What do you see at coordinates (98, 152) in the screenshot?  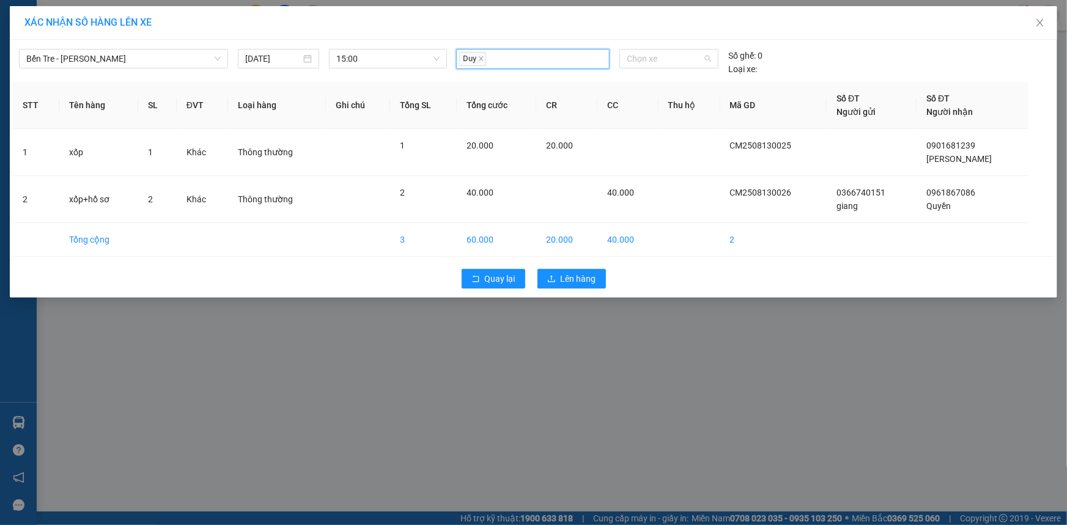 I see `td: xốp` at bounding box center [98, 152].